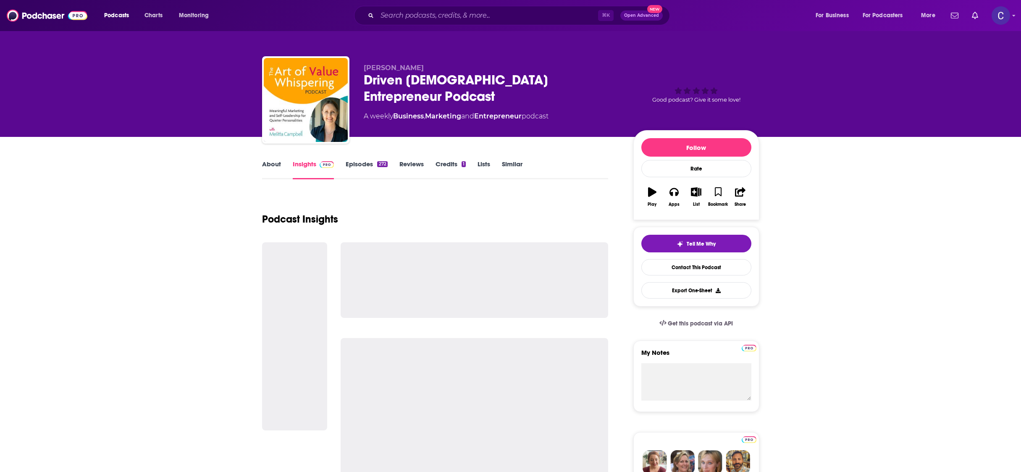 This screenshot has width=1021, height=472. I want to click on a: Reviews, so click(411, 170).